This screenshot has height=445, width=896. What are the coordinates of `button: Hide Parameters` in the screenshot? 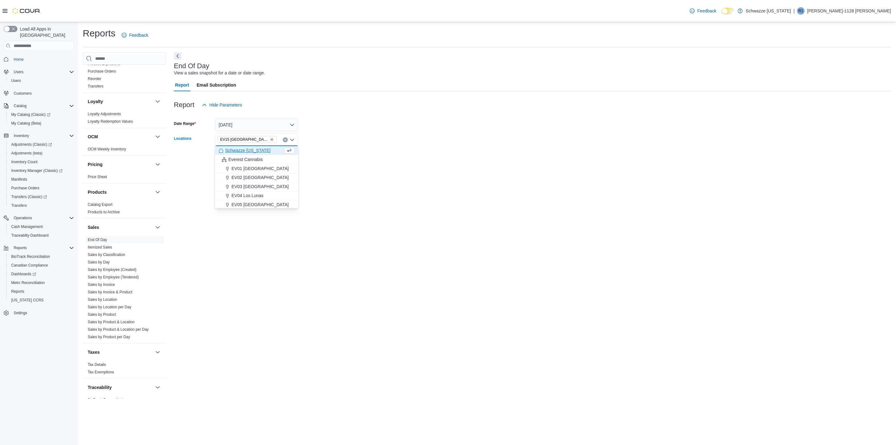 It's located at (222, 105).